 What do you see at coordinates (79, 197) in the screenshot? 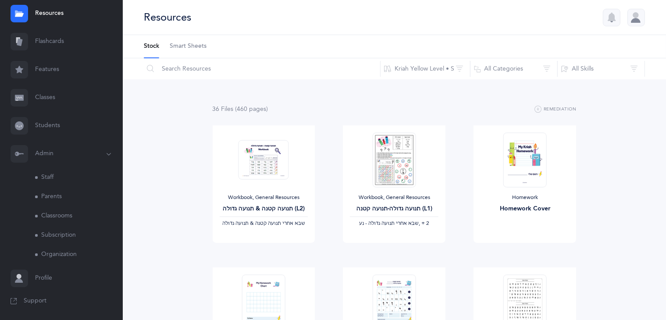
I see `a: Parents` at bounding box center [79, 197].